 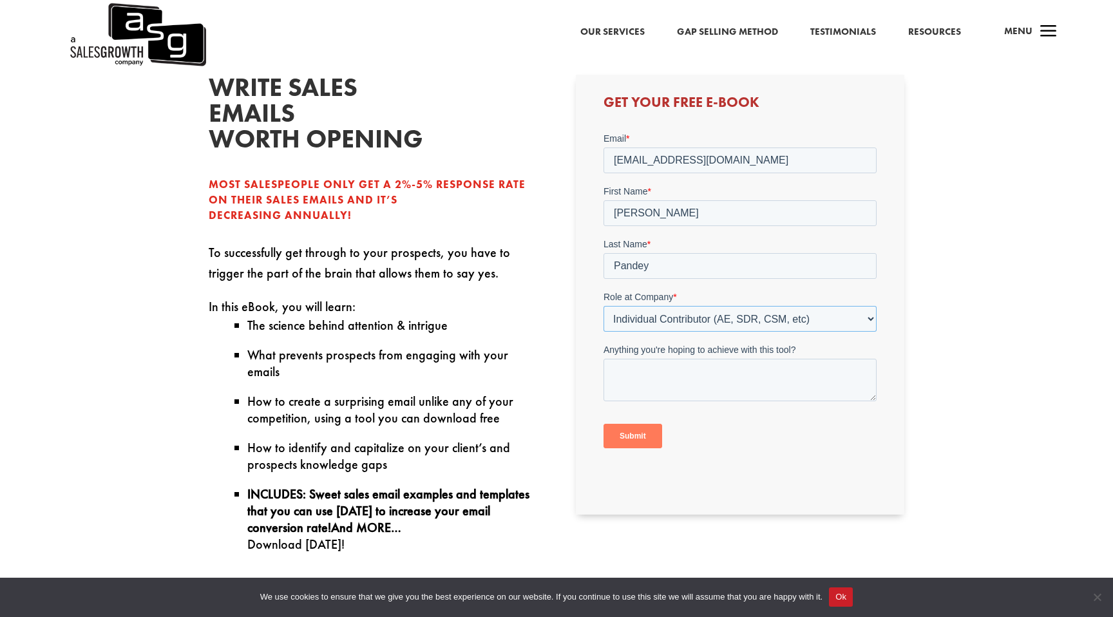 I want to click on li: What prevents prospects from engaging with your emails, so click(x=392, y=363).